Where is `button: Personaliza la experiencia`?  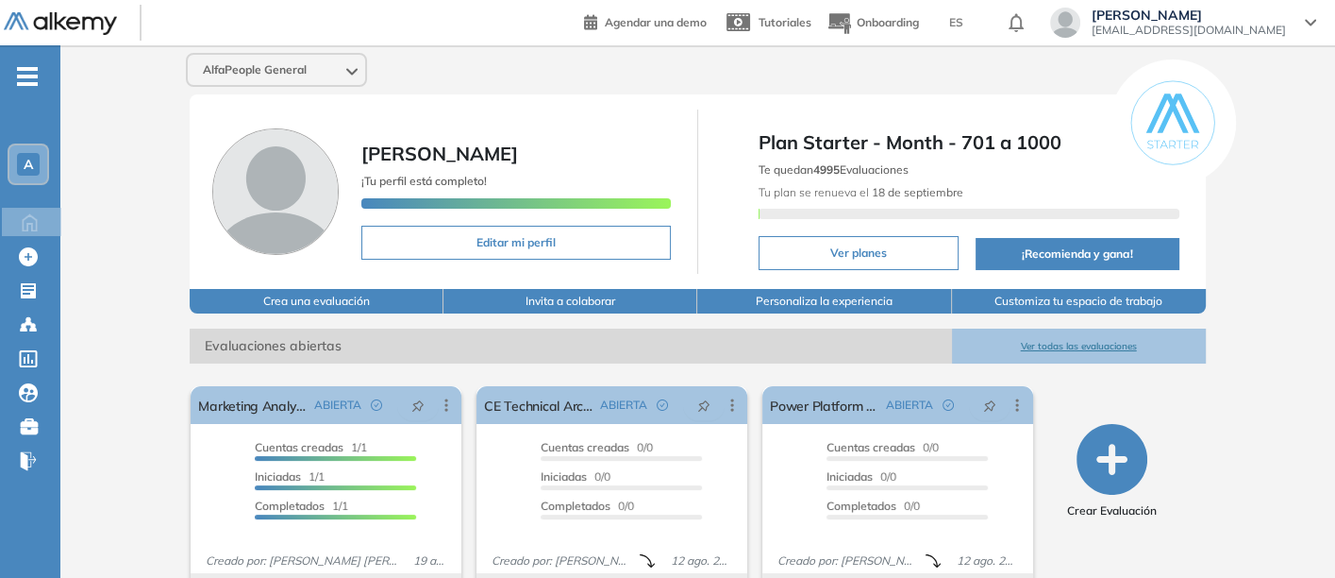
button: Personaliza la experiencia is located at coordinates (824, 301).